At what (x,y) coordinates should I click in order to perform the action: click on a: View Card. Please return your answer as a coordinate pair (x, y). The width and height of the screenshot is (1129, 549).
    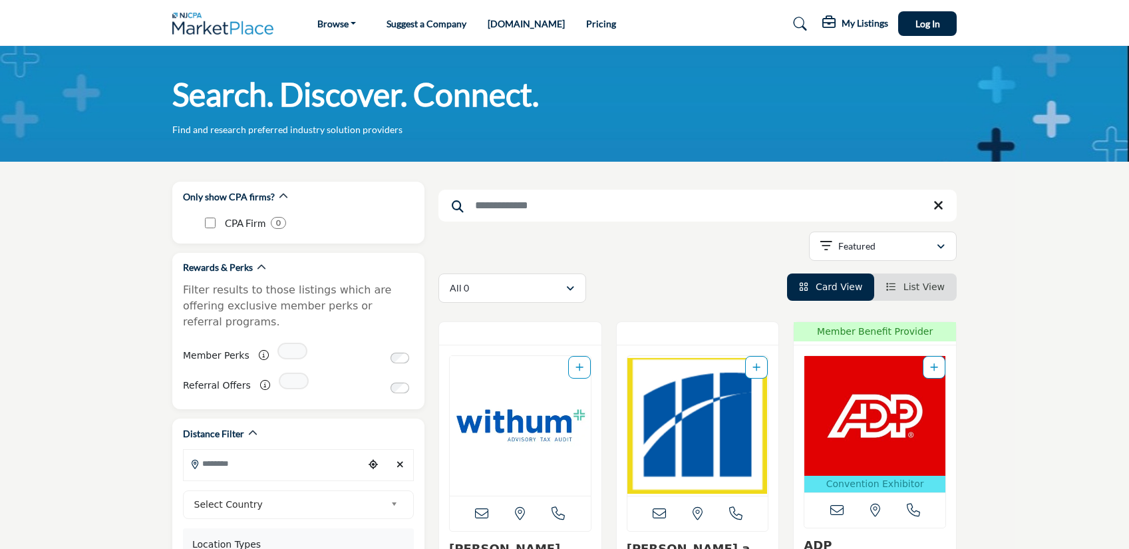
    Looking at the image, I should click on (831, 287).